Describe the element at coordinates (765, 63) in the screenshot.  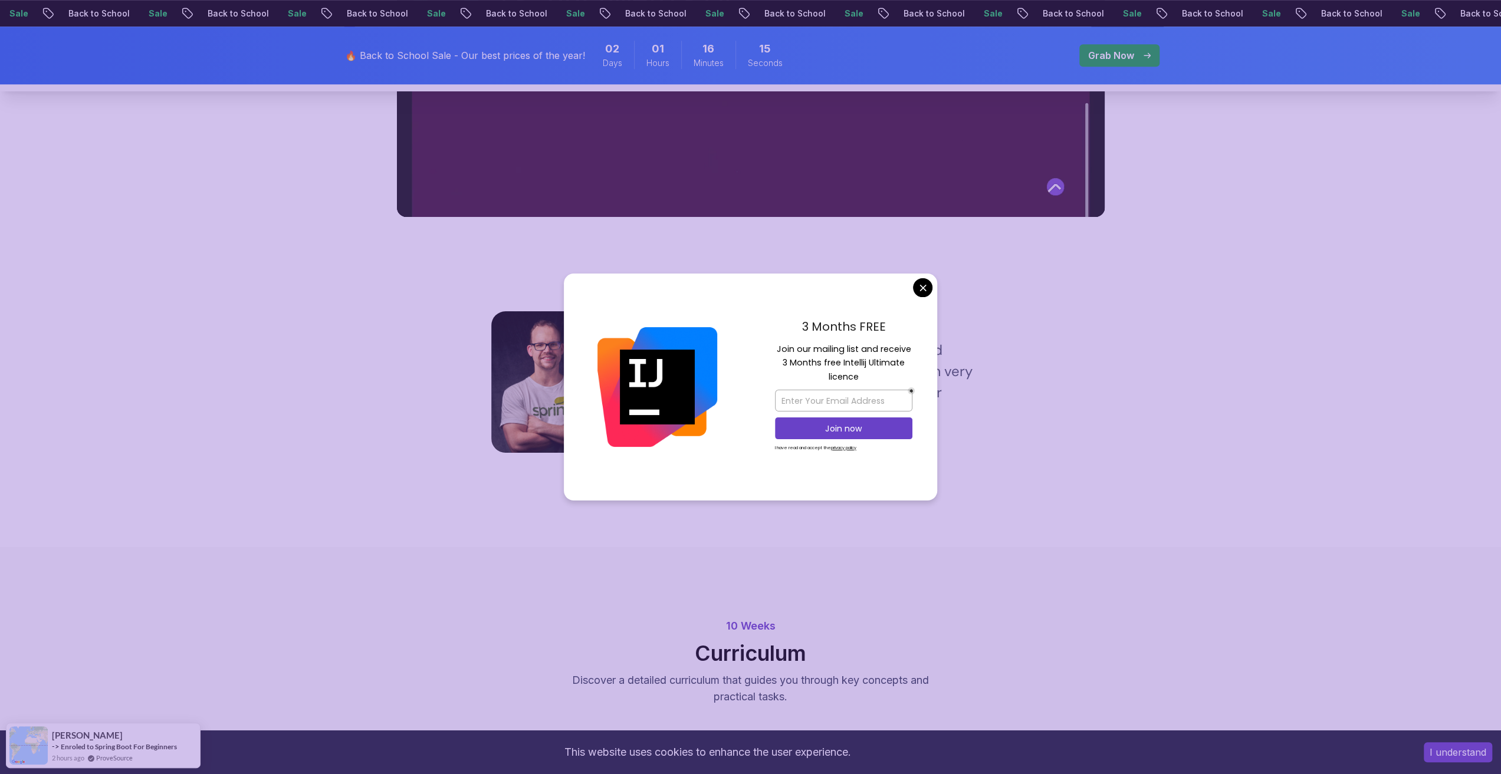
I see `span: Seconds` at that location.